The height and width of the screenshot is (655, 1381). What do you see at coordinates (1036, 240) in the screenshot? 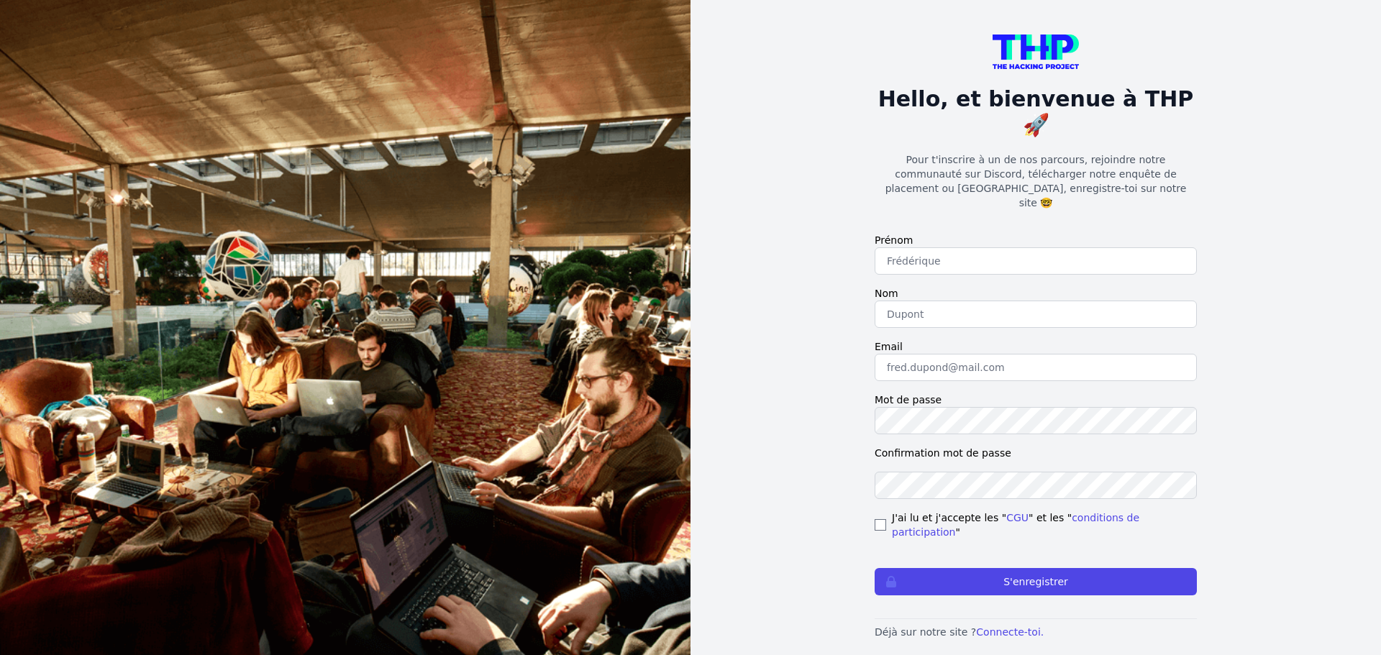
I see `label: Prénom` at bounding box center [1036, 240].